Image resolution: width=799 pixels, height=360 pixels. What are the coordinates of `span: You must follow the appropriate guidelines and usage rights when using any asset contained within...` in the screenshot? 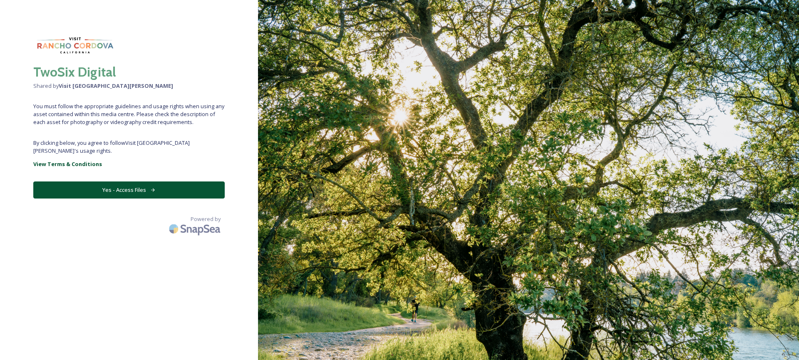 It's located at (129, 114).